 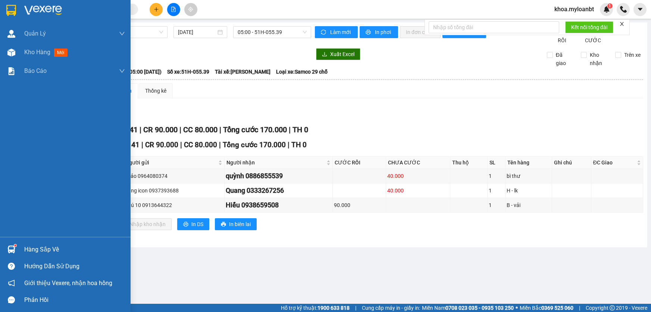 I want to click on span: copyright, so click(x=613, y=308).